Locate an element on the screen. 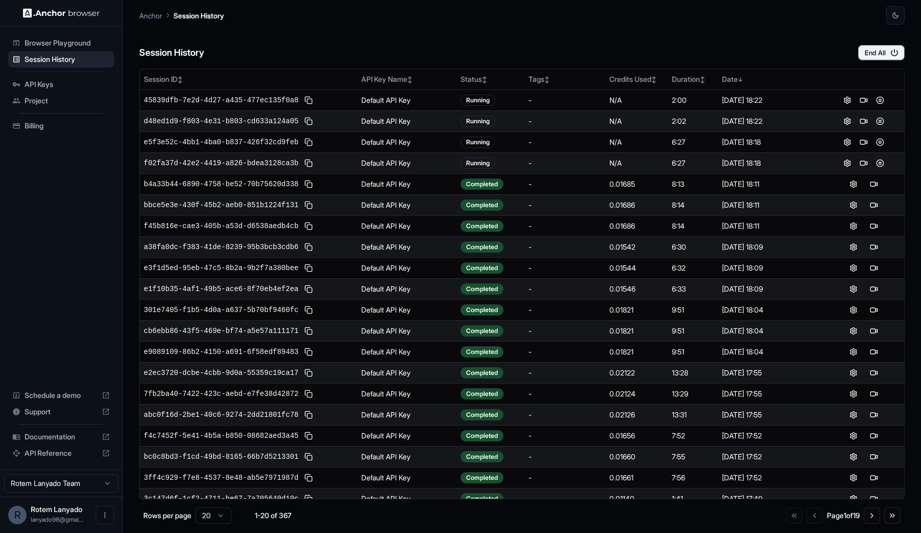 This screenshot has height=533, width=921. span: 301e7405-f1b5-4d0a-a637-5b70bf9460fc is located at coordinates (221, 310).